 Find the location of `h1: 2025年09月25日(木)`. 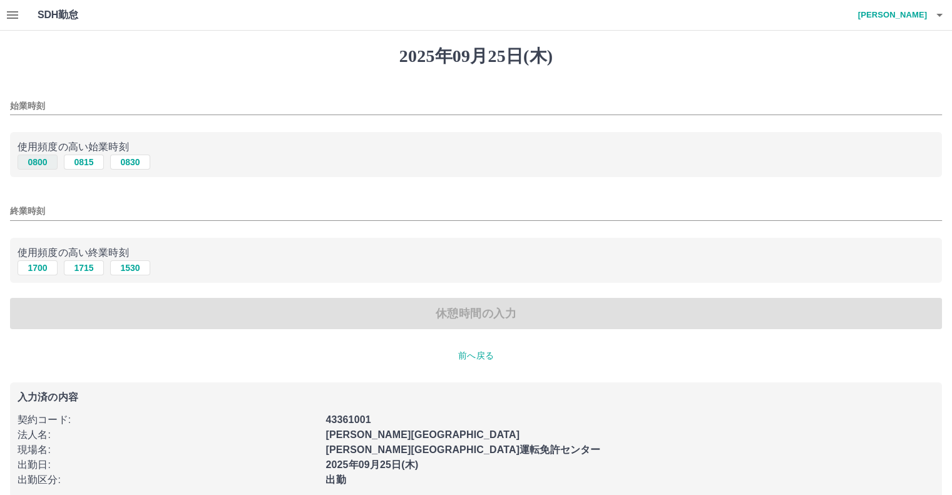

h1: 2025年09月25日(木) is located at coordinates (475, 56).